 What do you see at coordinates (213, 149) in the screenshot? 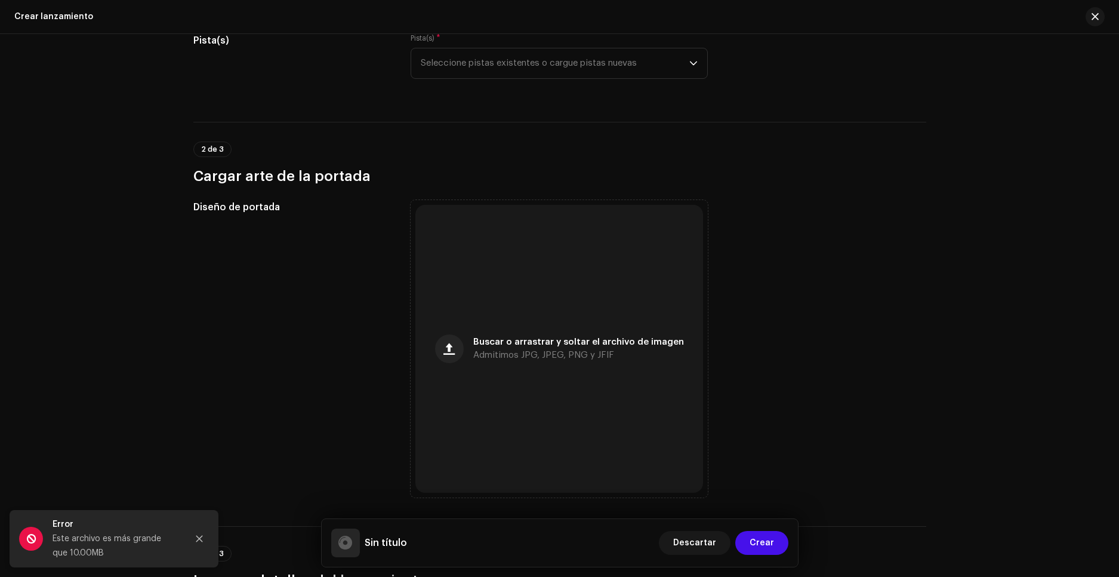
I see `span: 2 de 3` at bounding box center [213, 149].